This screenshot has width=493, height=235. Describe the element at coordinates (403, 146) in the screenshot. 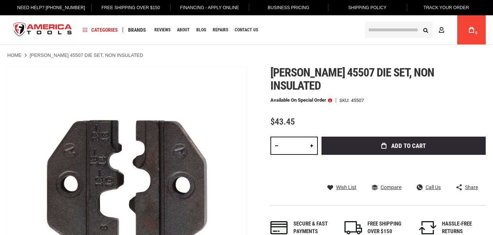

I see `button: Add to Cart` at that location.